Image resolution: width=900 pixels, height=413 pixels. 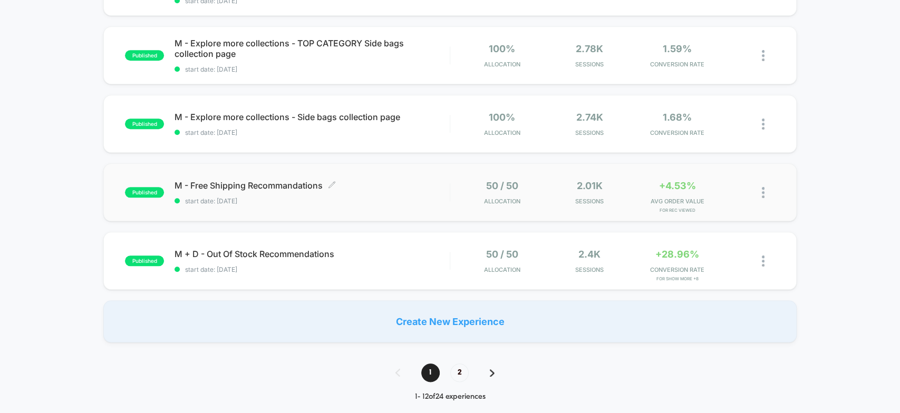 I want to click on span: M - Explore more collections - Side bags collection page, so click(x=312, y=117).